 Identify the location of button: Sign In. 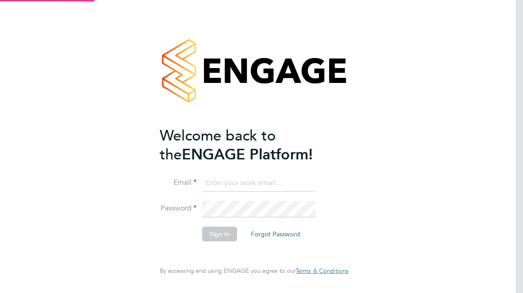
(220, 234).